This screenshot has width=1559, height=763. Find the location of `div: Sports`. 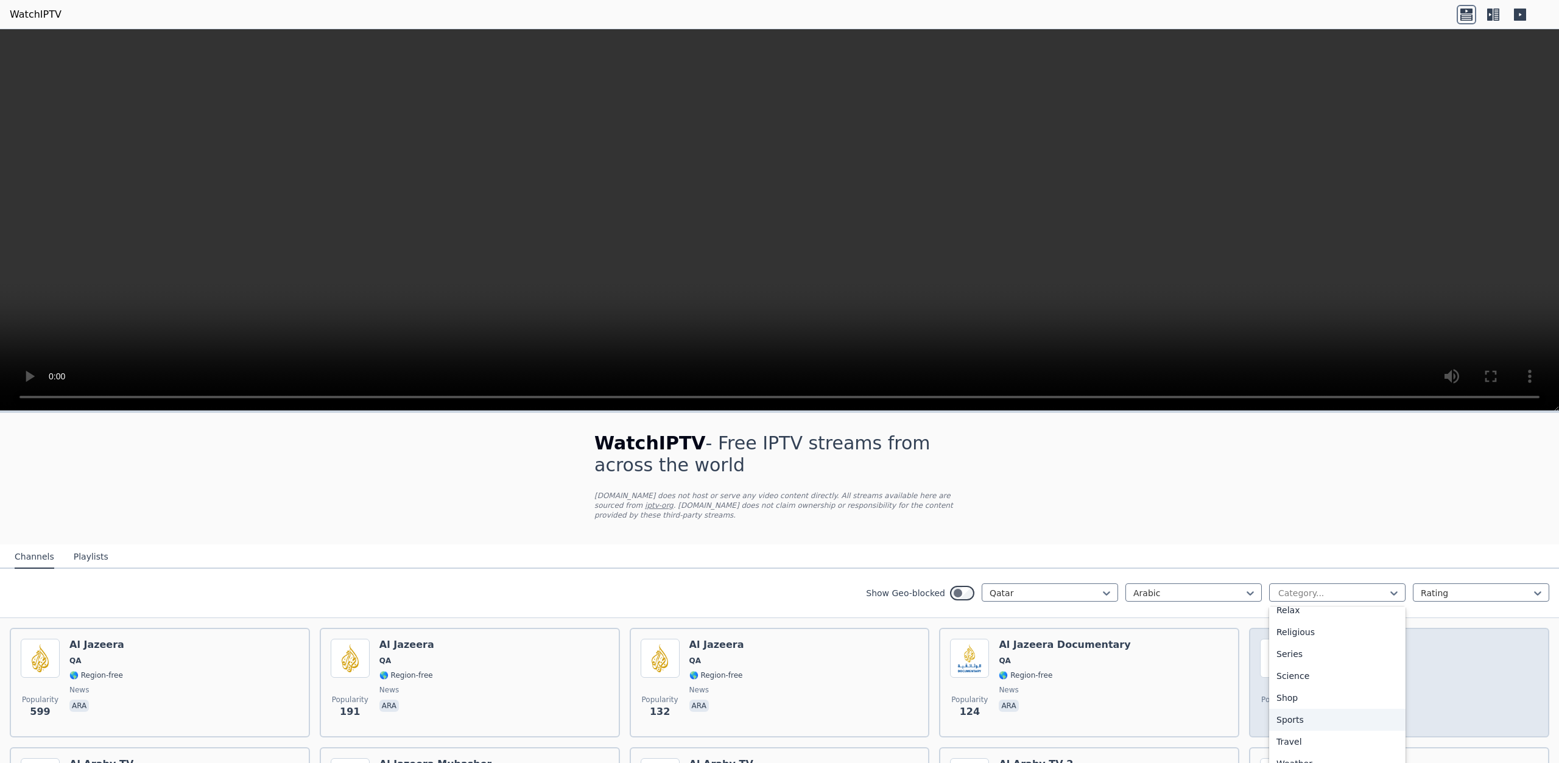

div: Sports is located at coordinates (1338, 720).